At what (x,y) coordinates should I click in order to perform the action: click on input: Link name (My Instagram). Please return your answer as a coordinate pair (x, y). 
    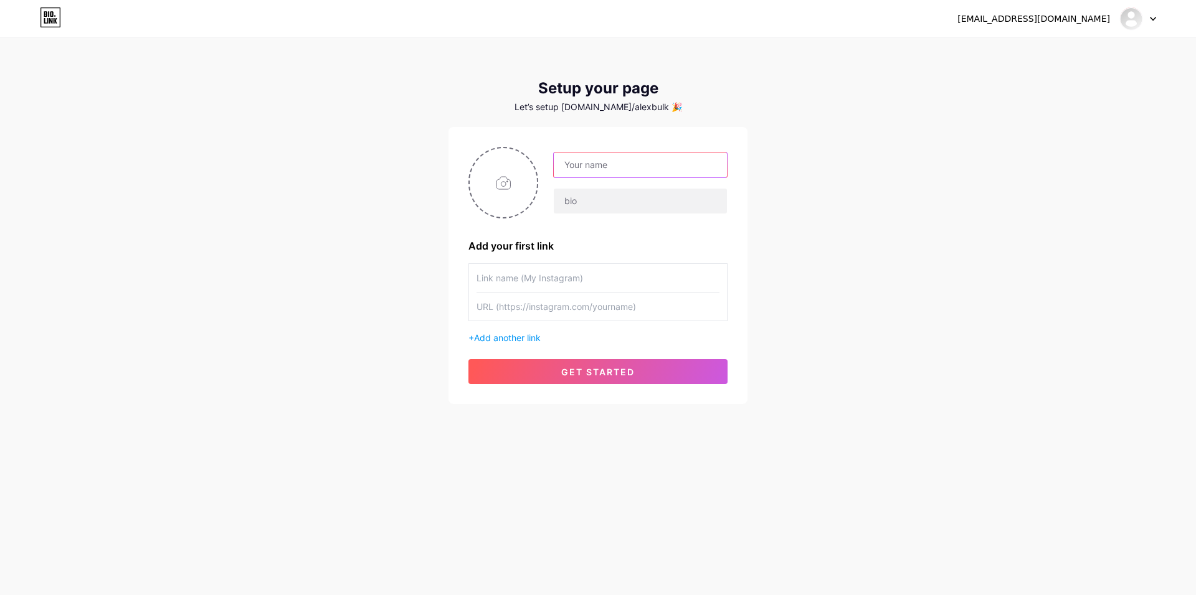
    Looking at the image, I should click on (598, 278).